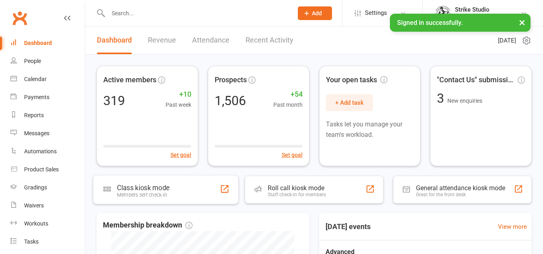  I want to click on span: Membership breakdown, so click(147, 225).